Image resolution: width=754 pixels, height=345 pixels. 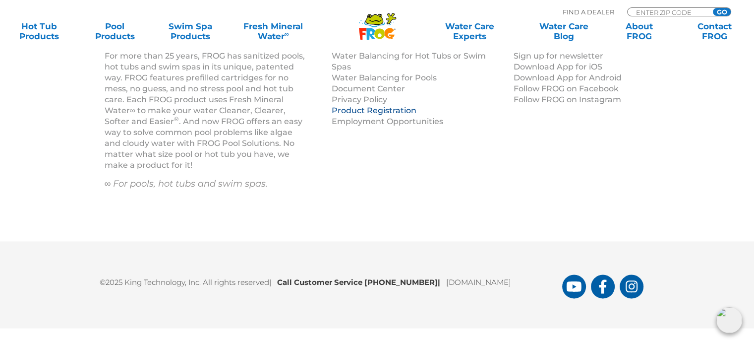 What do you see at coordinates (632, 286) in the screenshot?
I see `a: FROG Products Instagram Page` at bounding box center [632, 286].